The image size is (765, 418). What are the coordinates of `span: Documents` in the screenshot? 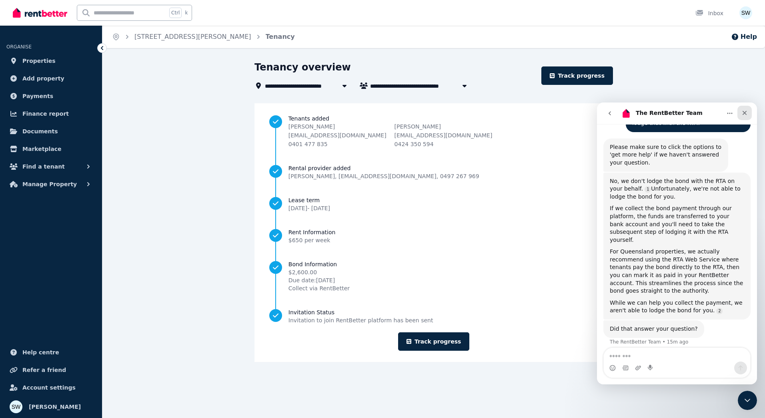 It's located at (40, 131).